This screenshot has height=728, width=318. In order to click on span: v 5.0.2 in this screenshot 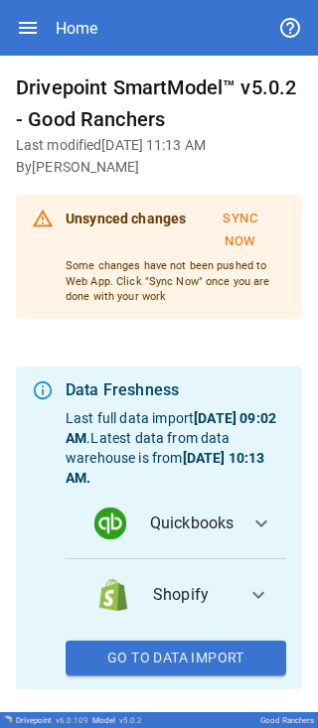, I will do `click(130, 720)`.